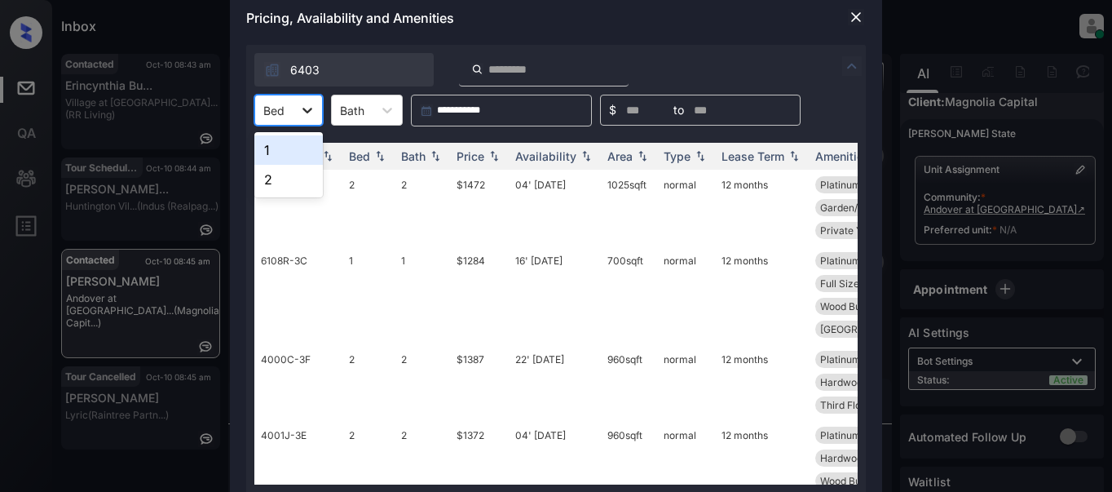 This screenshot has height=492, width=1112. I want to click on div: 1, so click(289, 150).